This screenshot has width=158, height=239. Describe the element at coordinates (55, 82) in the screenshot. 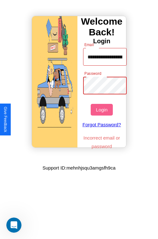

I see `img: gif` at that location.